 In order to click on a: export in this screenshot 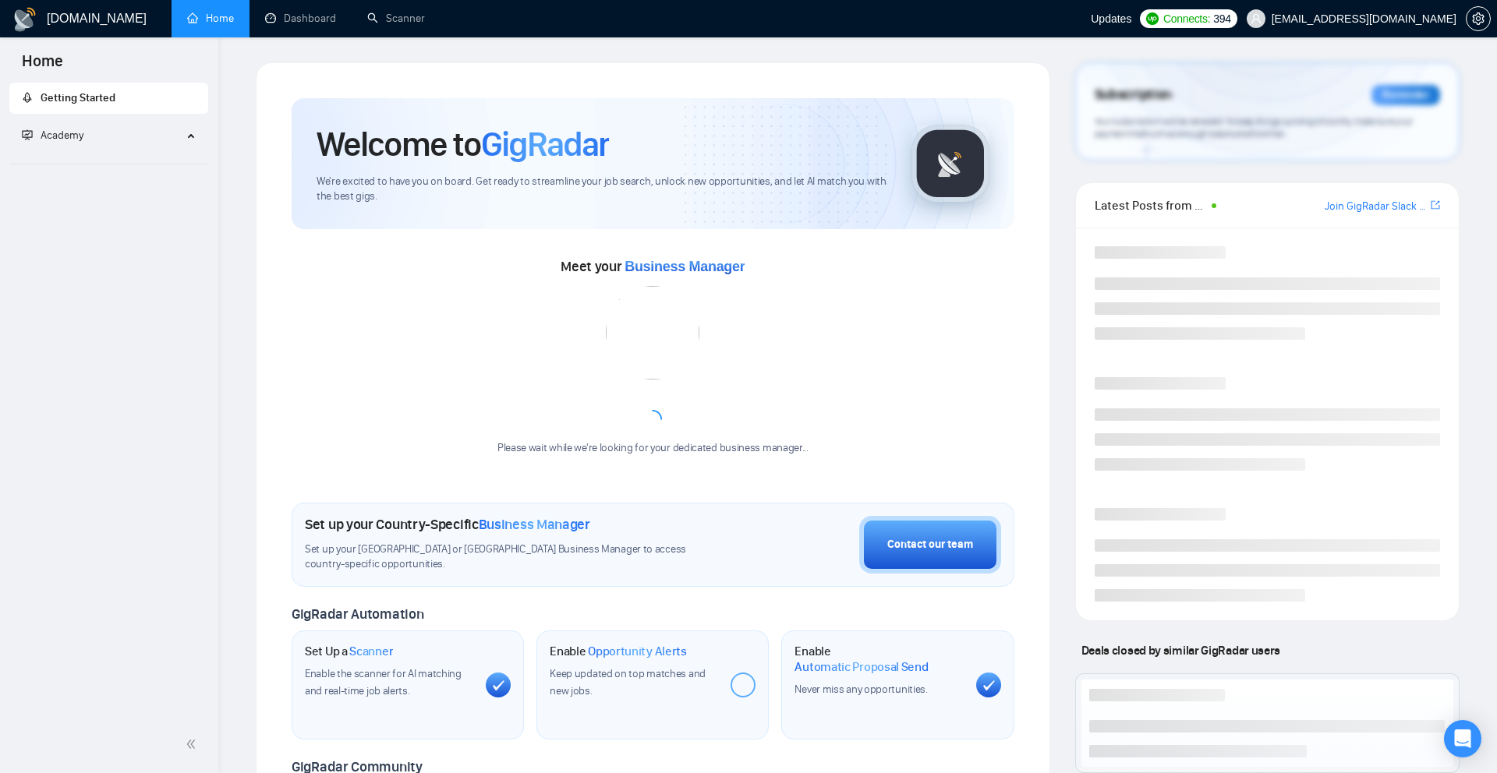, I will do `click(1435, 205)`.